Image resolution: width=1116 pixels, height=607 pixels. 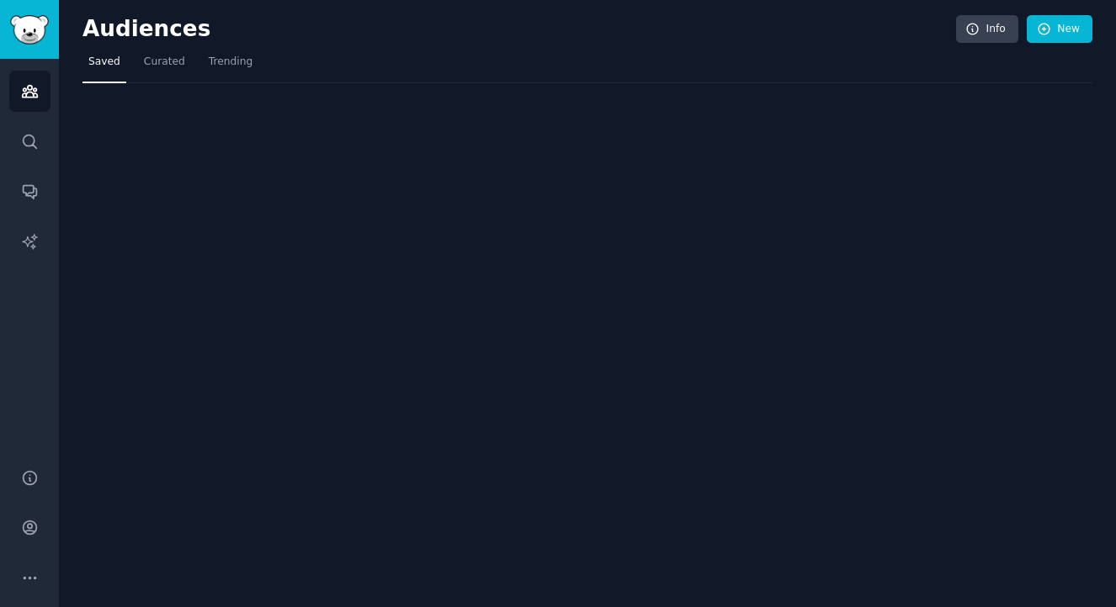 I want to click on h2: Audiences, so click(x=519, y=29).